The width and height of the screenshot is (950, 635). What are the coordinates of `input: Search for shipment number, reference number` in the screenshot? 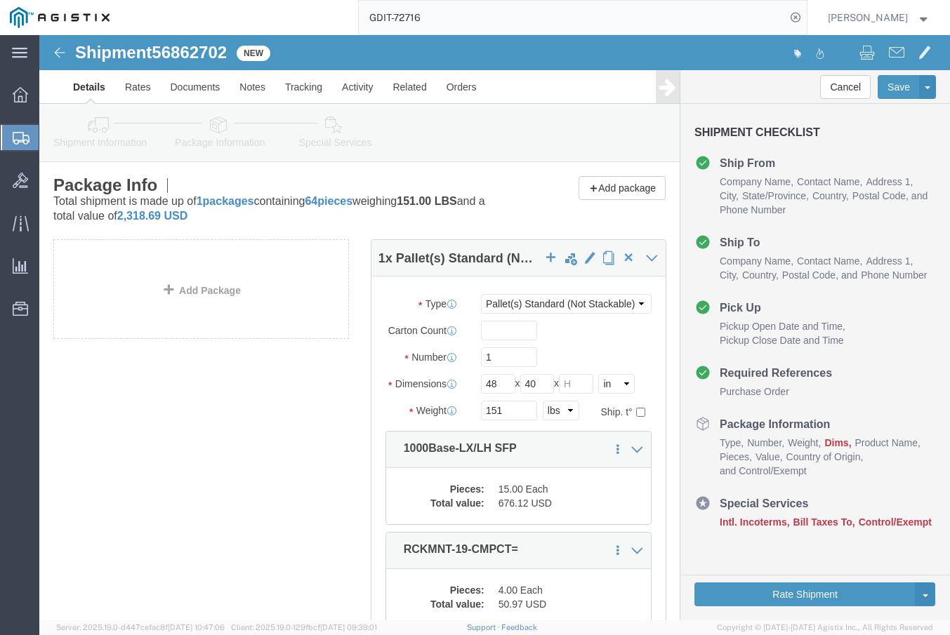 It's located at (572, 18).